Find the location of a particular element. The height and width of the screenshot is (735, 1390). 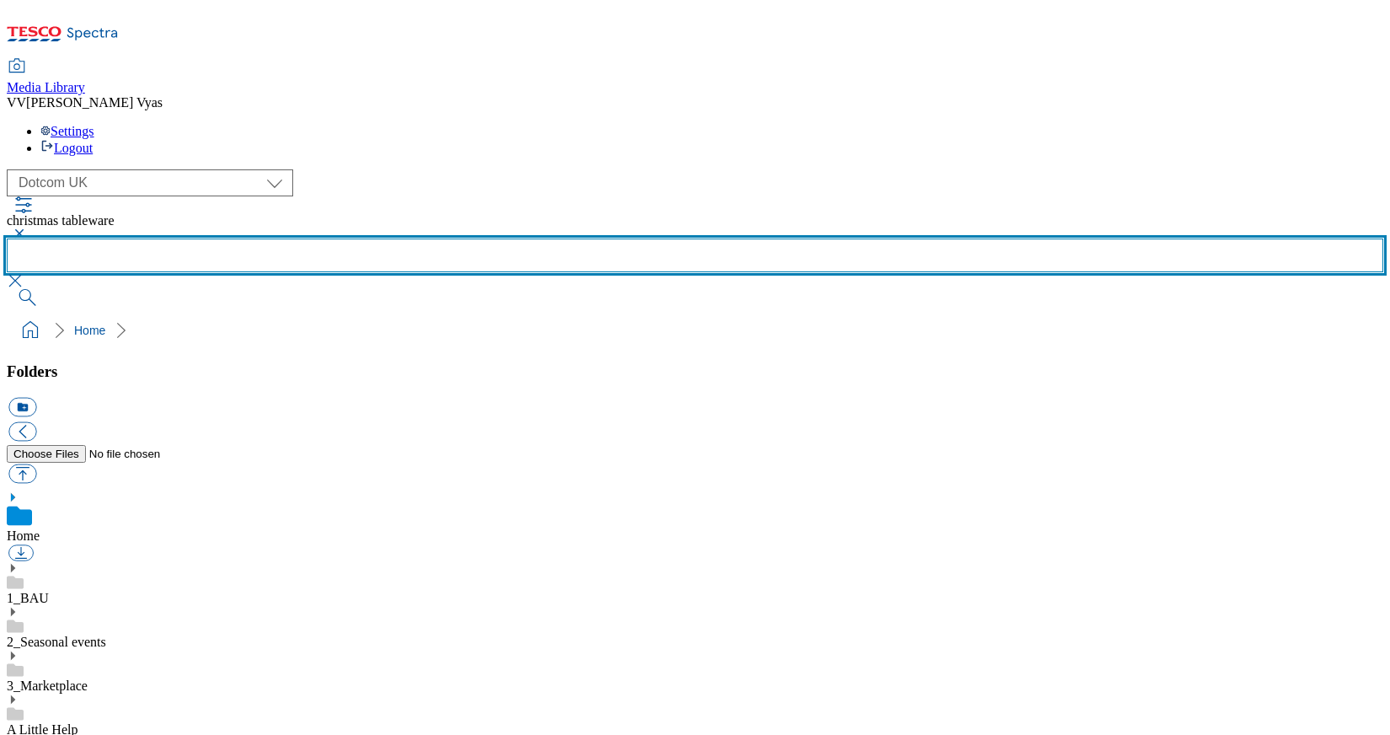

a: 3_Marketplace is located at coordinates (47, 685).